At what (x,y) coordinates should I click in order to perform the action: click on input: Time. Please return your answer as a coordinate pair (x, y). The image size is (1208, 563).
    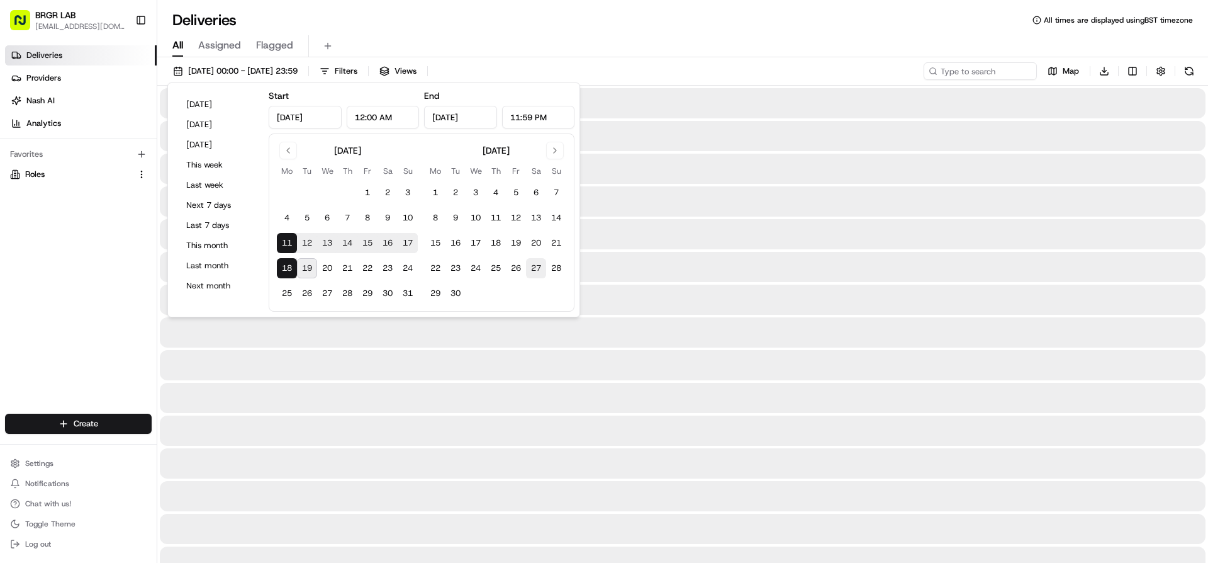
    Looking at the image, I should click on (539, 117).